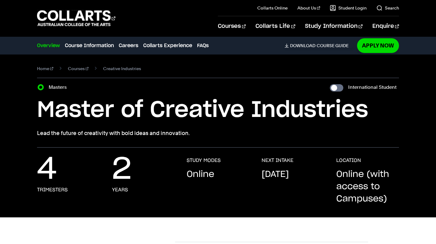 The image size is (436, 244). I want to click on a: Overview, so click(48, 46).